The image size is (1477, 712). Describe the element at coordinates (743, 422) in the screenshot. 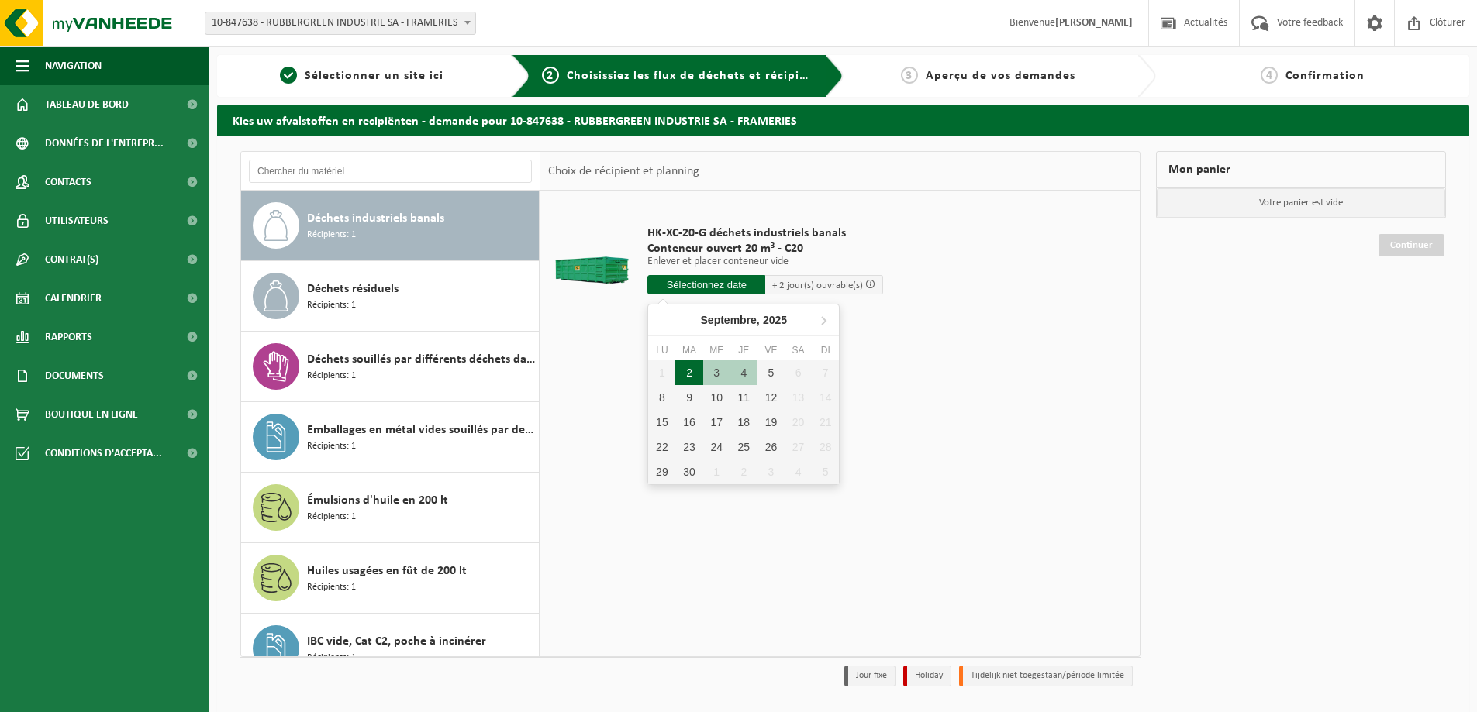

I see `div: 18` at that location.